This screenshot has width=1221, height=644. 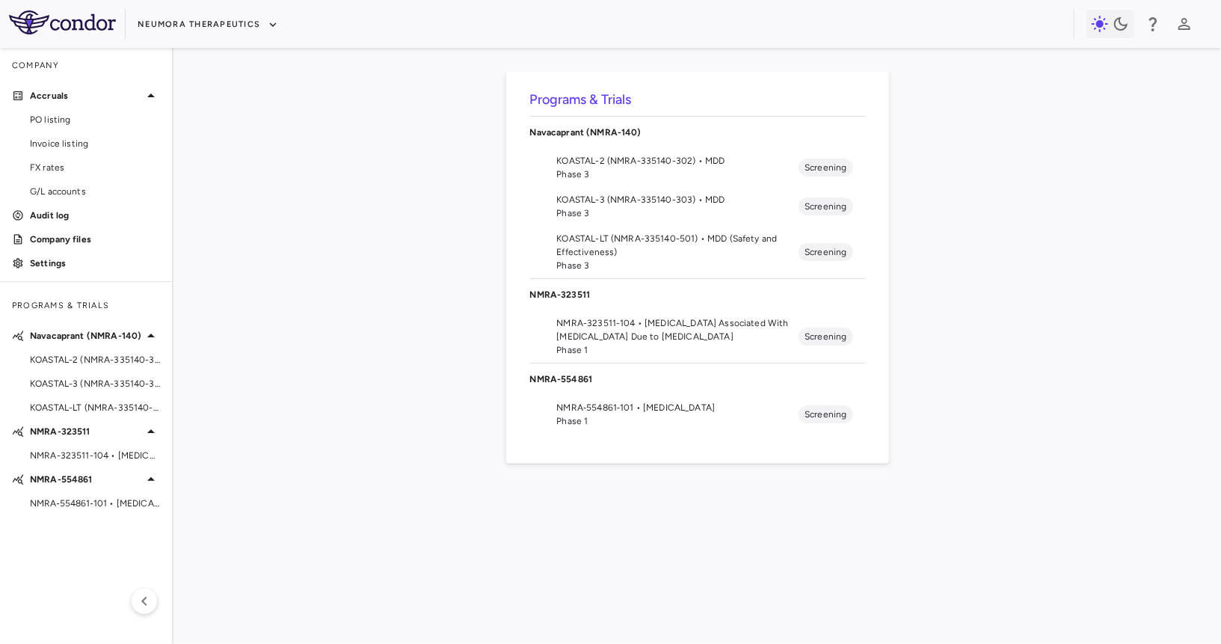 I want to click on div: NMRA-323511, so click(x=698, y=295).